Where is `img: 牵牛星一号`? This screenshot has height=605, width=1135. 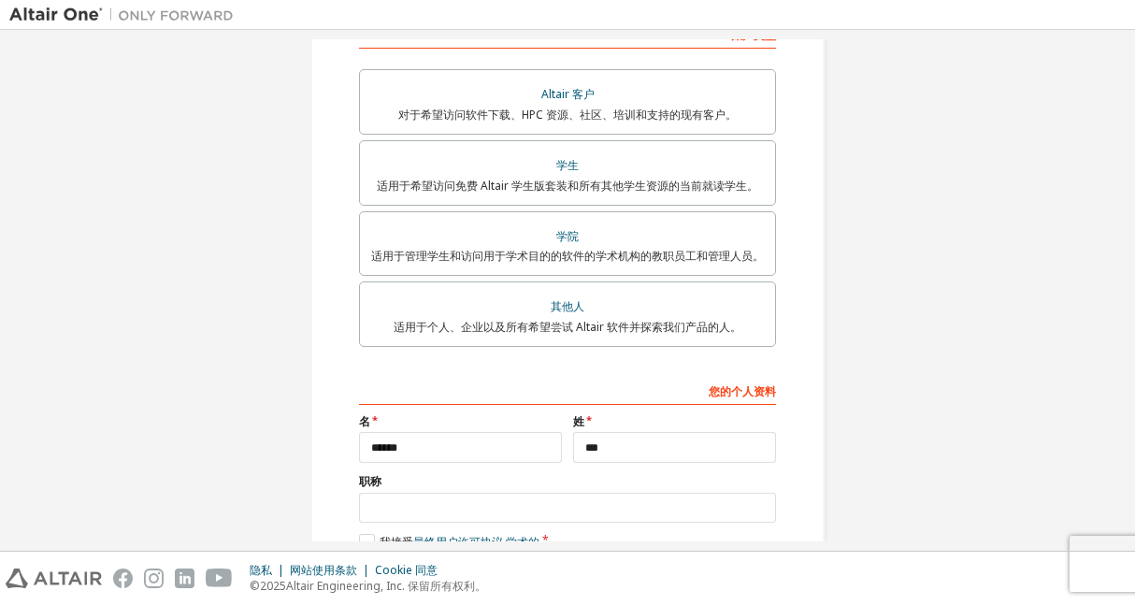
img: 牵牛星一号 is located at coordinates (126, 15).